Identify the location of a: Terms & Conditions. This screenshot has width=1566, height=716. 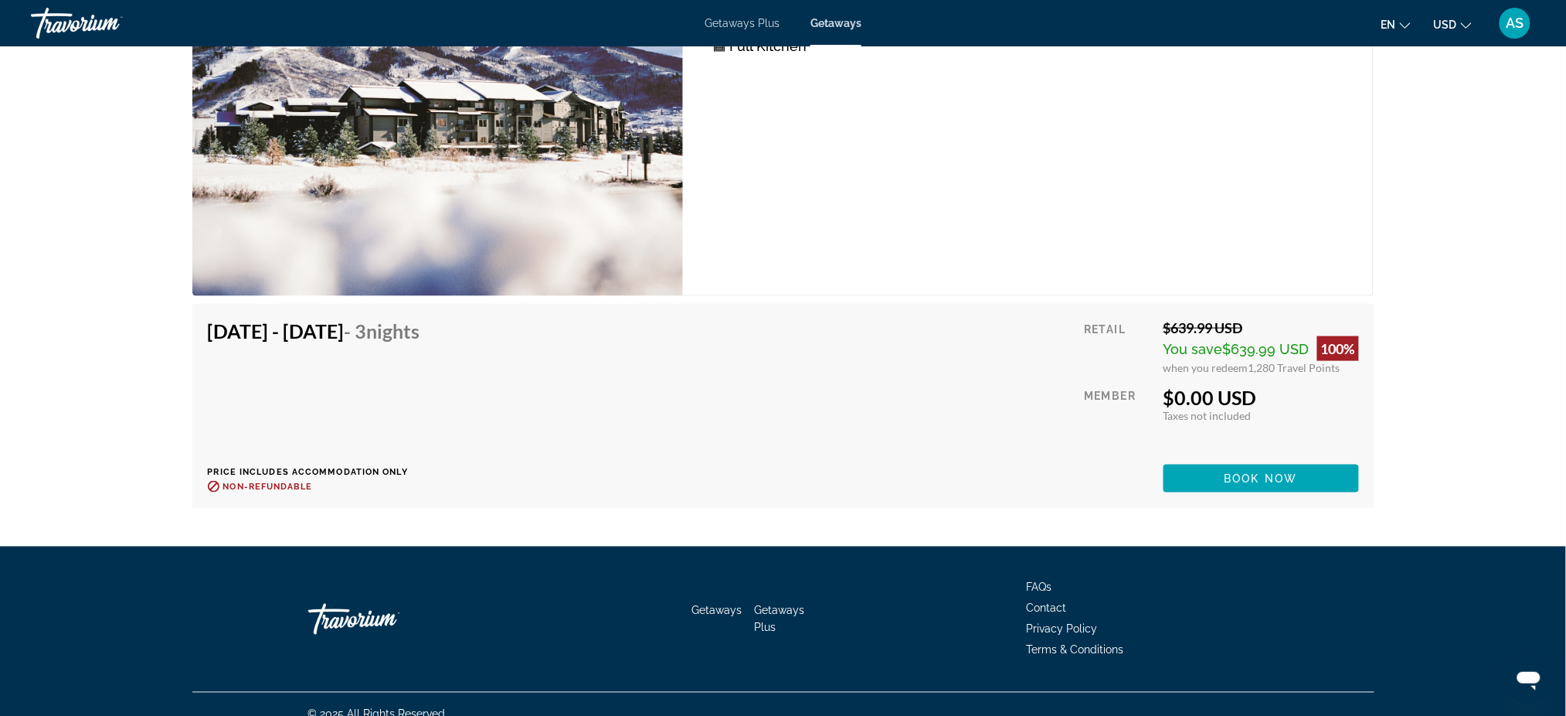
(1076, 650).